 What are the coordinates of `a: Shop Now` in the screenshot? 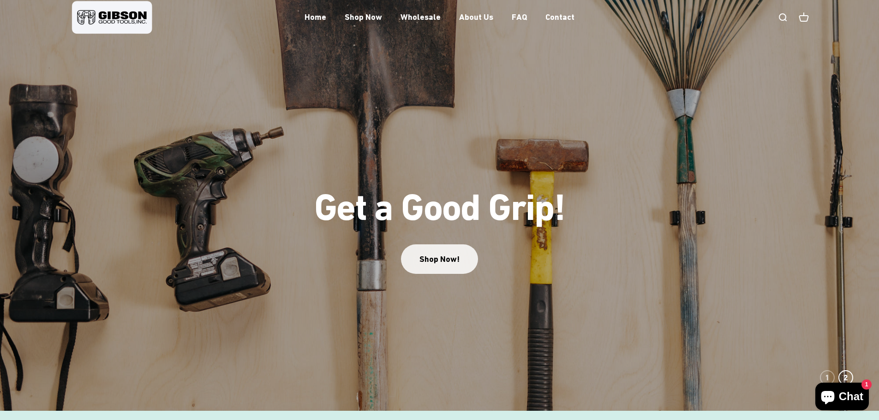 It's located at (363, 17).